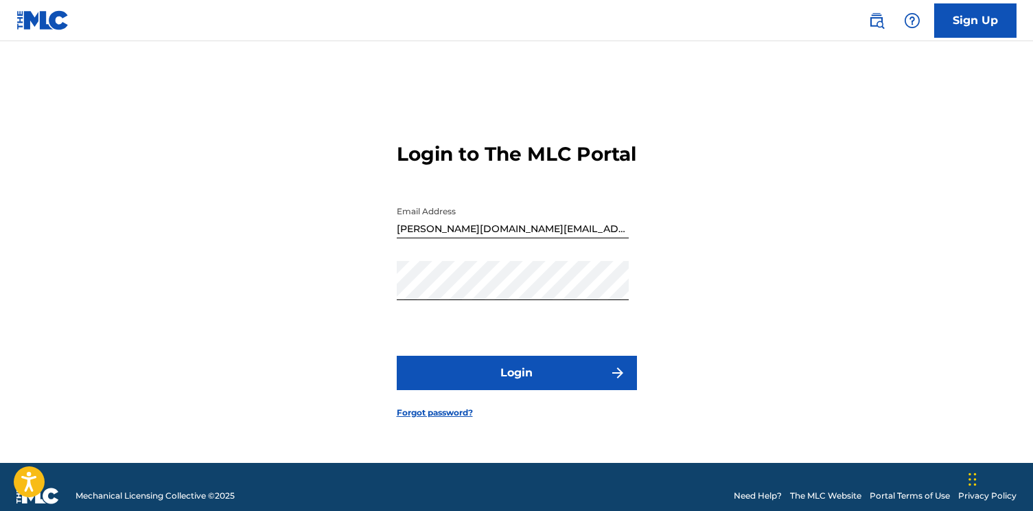 The image size is (1033, 511). I want to click on a: Sign Up, so click(976, 21).